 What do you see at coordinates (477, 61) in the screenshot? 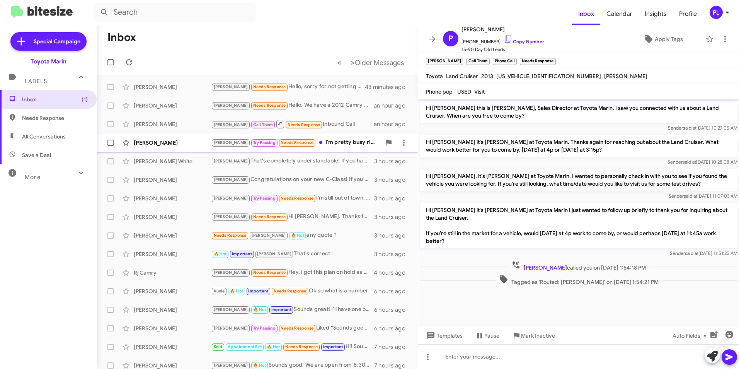
I see `small: Call Them` at bounding box center [477, 61].